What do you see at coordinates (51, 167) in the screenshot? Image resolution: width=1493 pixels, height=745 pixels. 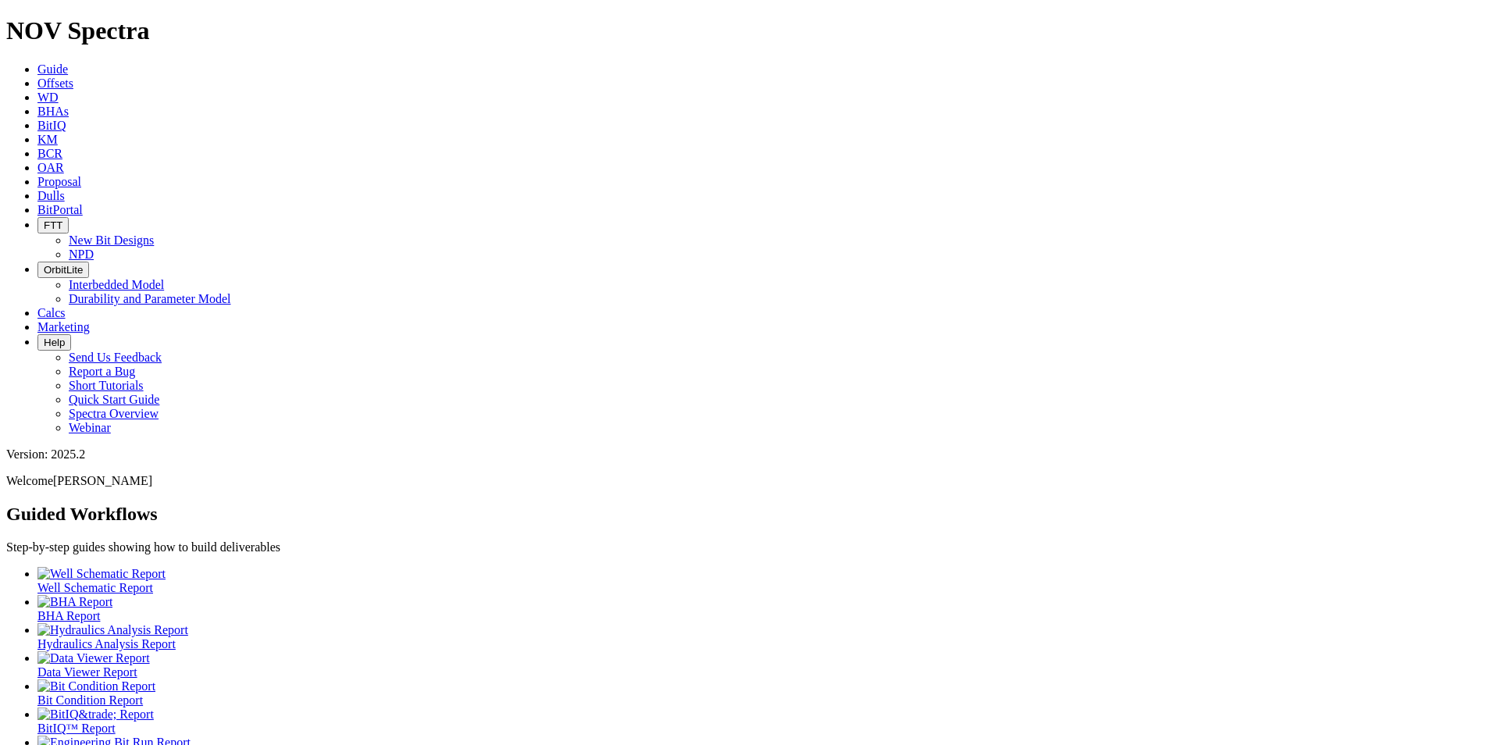 I see `span: OAR` at bounding box center [51, 167].